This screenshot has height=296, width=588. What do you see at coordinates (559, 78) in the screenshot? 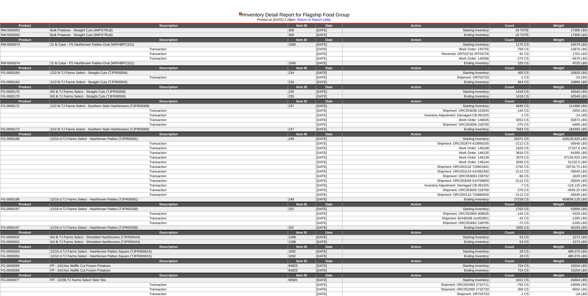
I see `td: -24 LBS` at bounding box center [559, 78].